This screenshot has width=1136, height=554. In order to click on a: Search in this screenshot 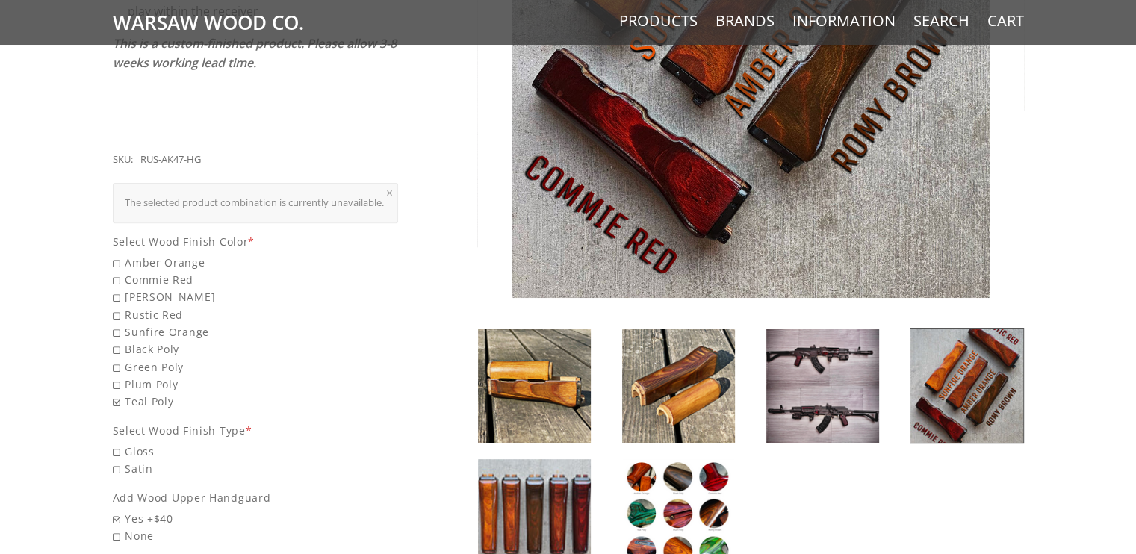, I will do `click(941, 21)`.